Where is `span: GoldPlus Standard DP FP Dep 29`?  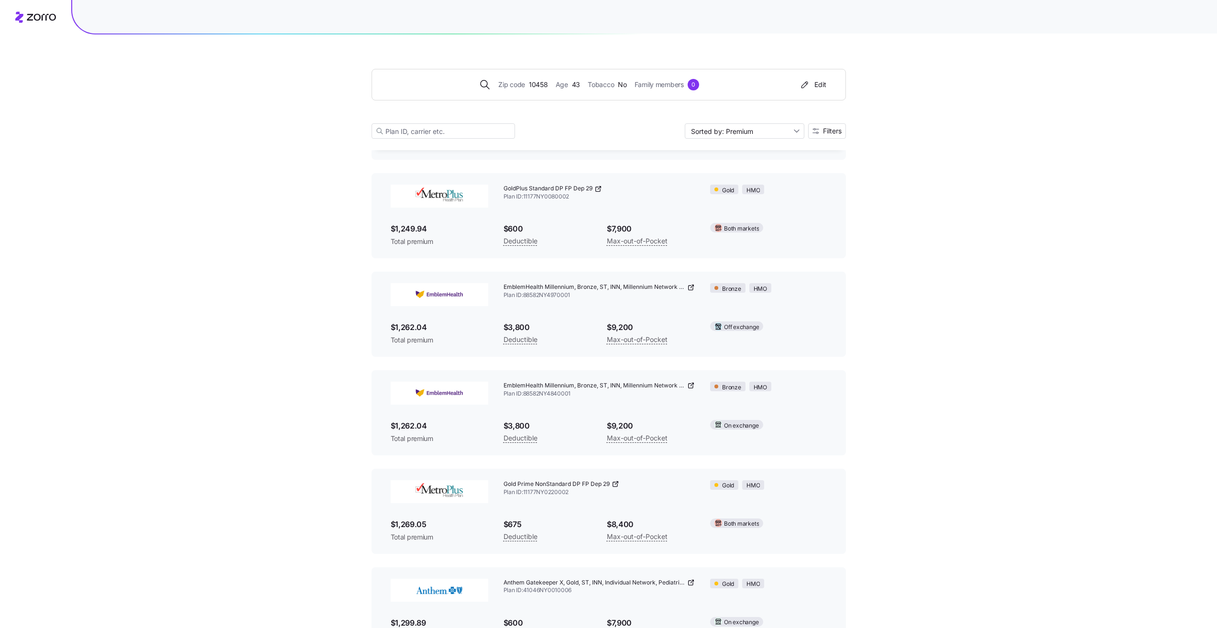
span: GoldPlus Standard DP FP Dep 29 is located at coordinates (548, 188).